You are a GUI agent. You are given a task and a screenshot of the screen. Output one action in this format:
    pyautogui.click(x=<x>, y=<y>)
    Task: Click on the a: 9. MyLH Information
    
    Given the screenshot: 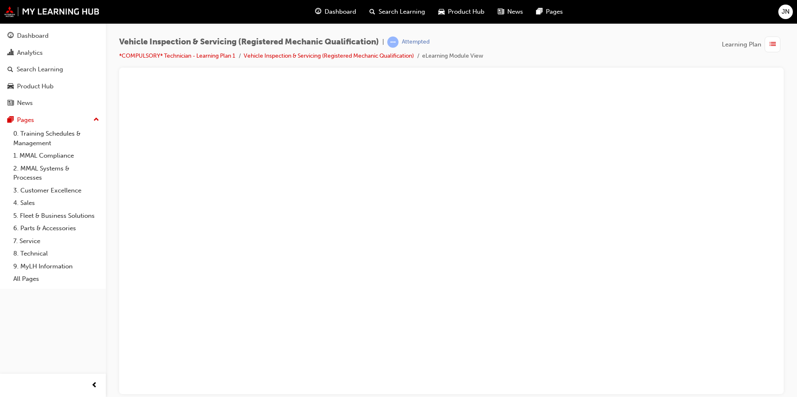 What is the action you would take?
    pyautogui.click(x=56, y=267)
    